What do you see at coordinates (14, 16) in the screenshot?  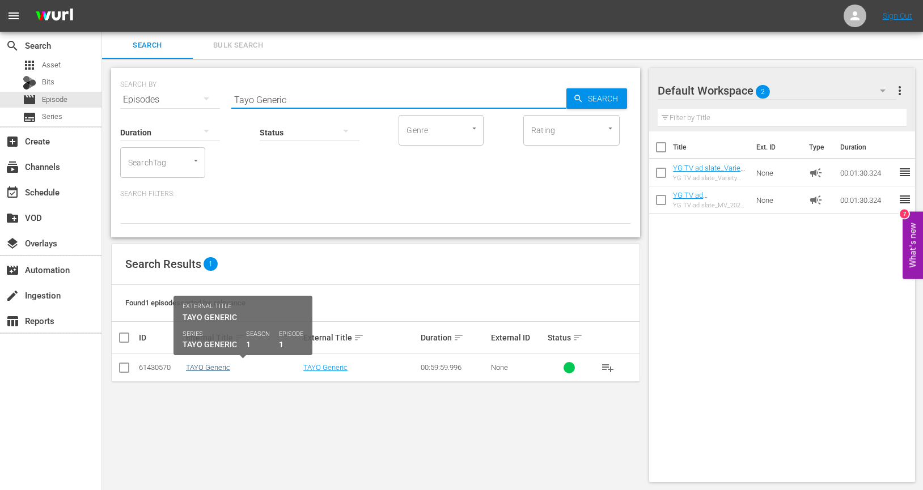 I see `span: menu` at bounding box center [14, 16].